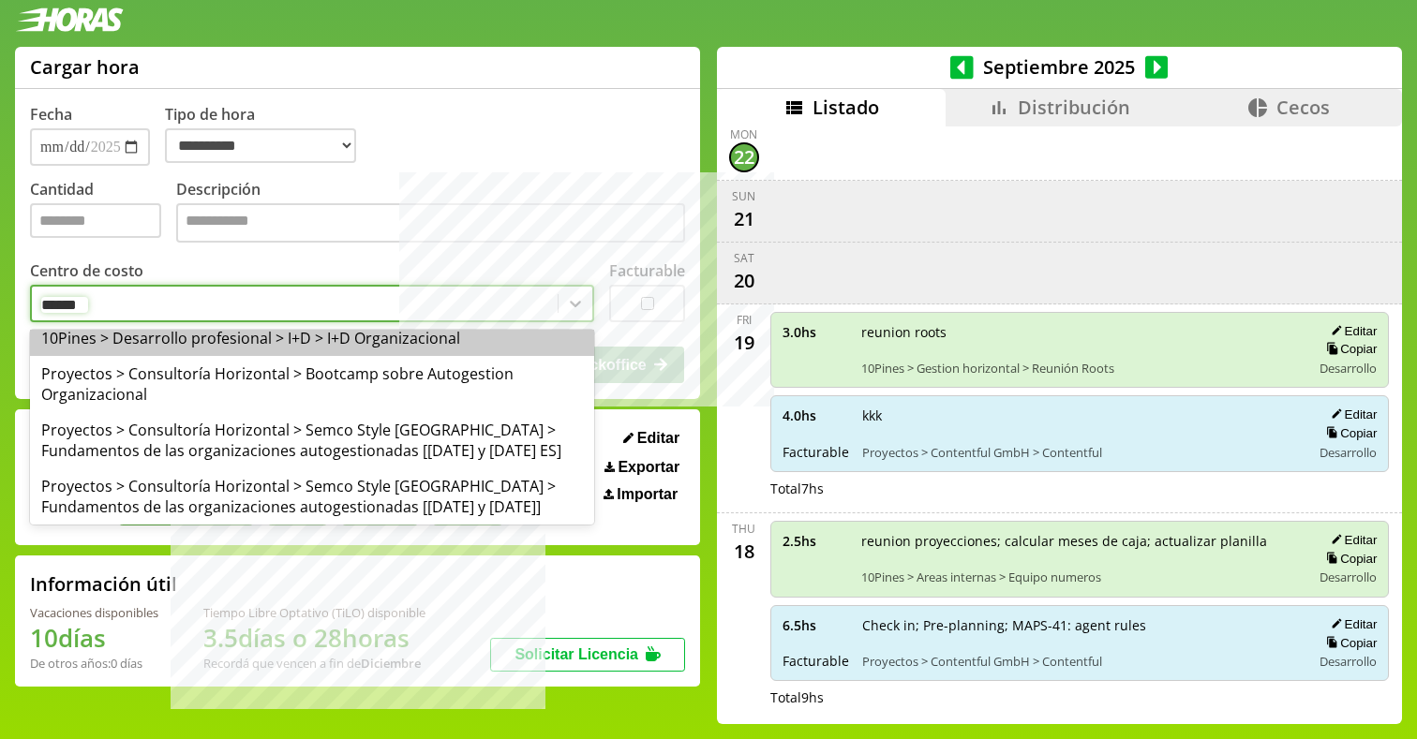 This screenshot has height=739, width=1417. I want to click on div: Sat, so click(744, 258).